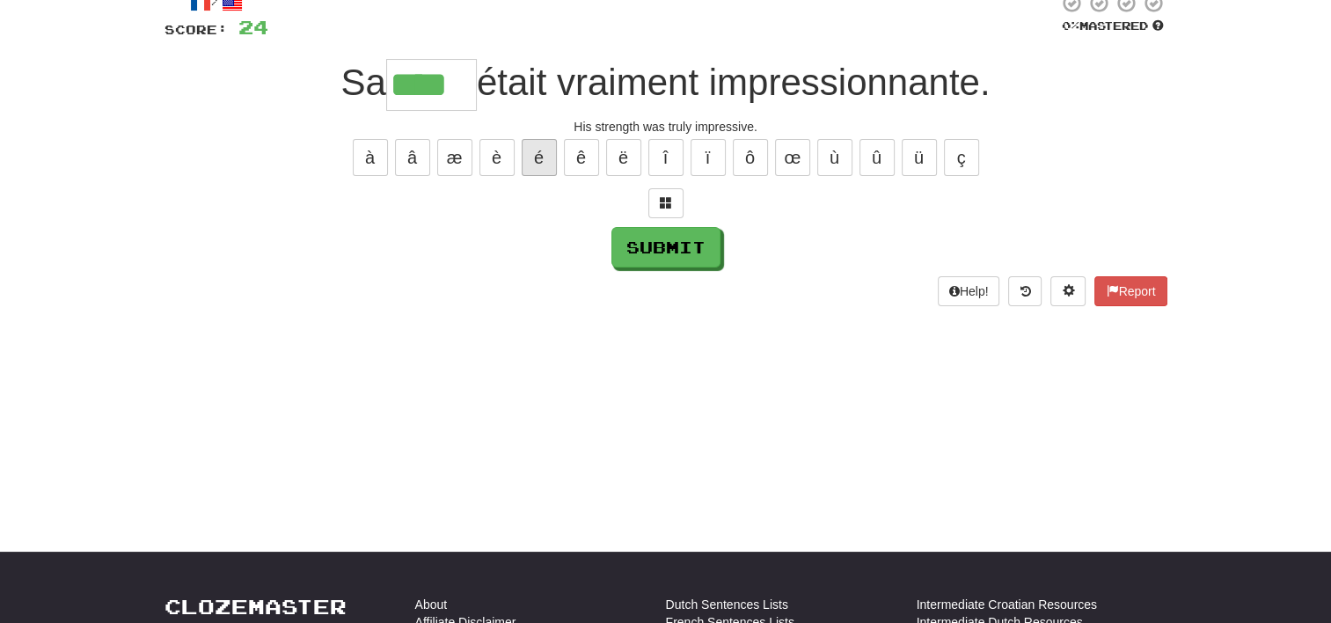 The height and width of the screenshot is (623, 1331). Describe the element at coordinates (793, 158) in the screenshot. I see `button: œ` at that location.